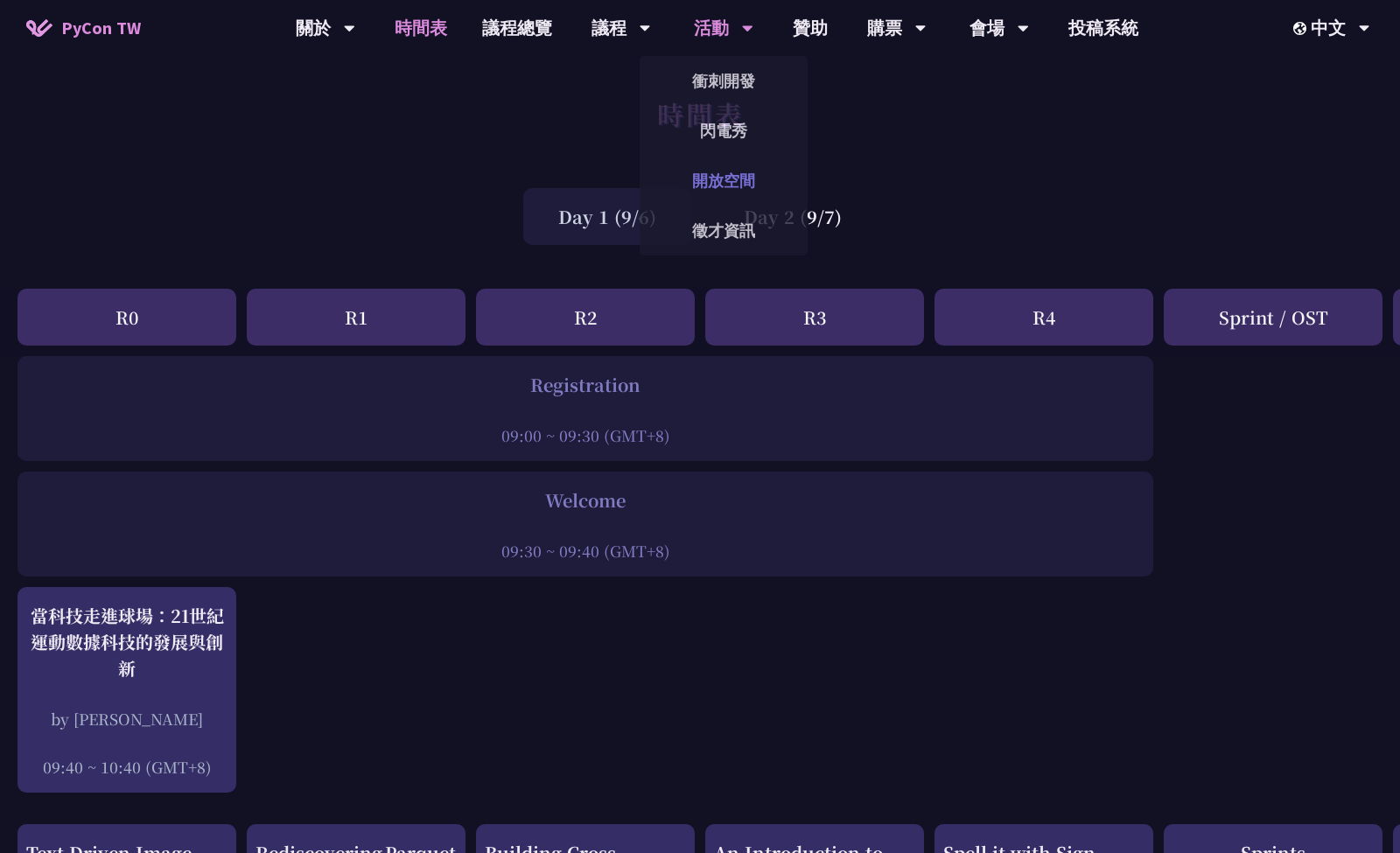 The image size is (1400, 853). What do you see at coordinates (1044, 316) in the screenshot?
I see `div: R4` at bounding box center [1044, 316].